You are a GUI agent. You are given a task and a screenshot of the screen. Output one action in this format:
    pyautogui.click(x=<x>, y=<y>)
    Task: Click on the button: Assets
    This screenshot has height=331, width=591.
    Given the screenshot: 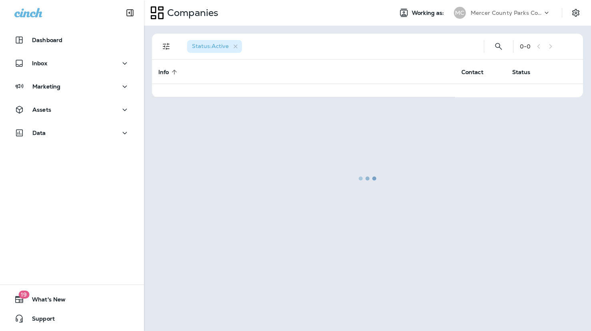 What is the action you would take?
    pyautogui.click(x=72, y=110)
    